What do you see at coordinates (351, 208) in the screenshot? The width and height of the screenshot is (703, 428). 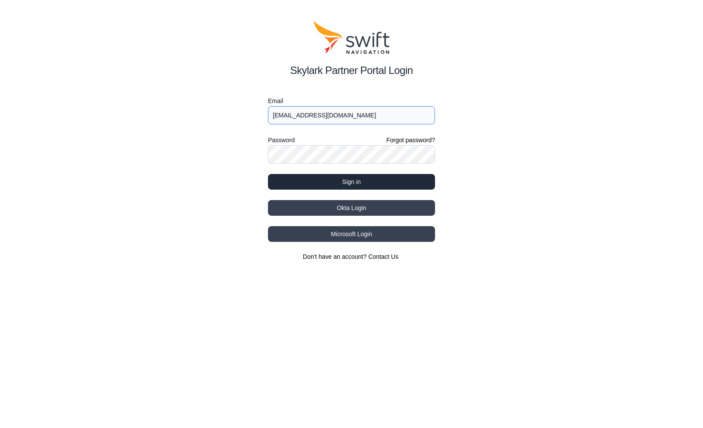 I see `button: Okta Login` at bounding box center [351, 208].